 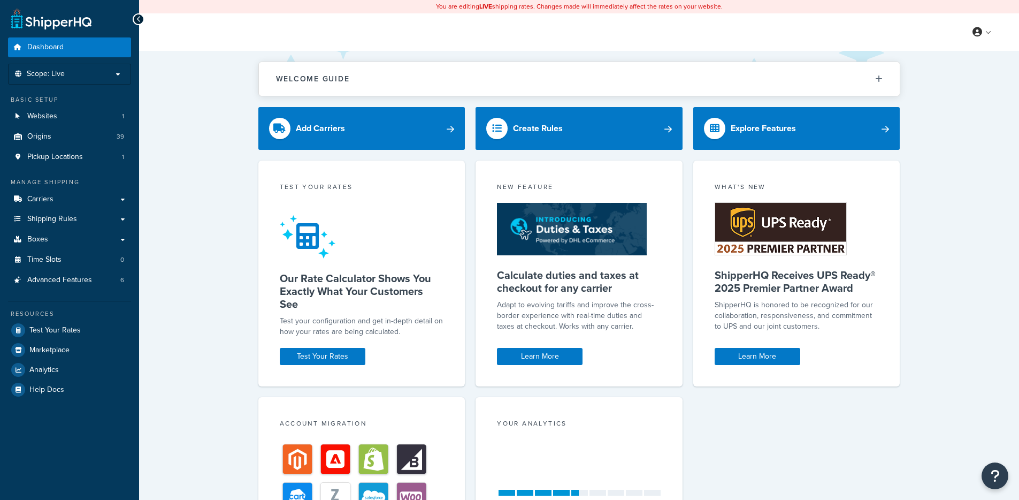 What do you see at coordinates (579, 281) in the screenshot?
I see `h5: Calculate duties and taxes at checkout for any carrier` at bounding box center [579, 281].